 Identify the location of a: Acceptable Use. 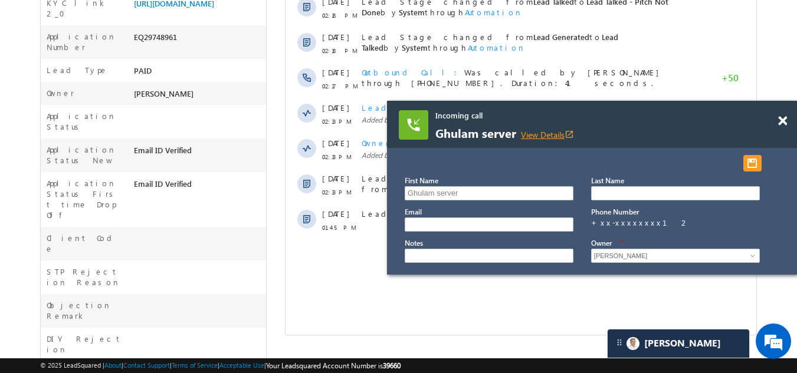
(242, 365).